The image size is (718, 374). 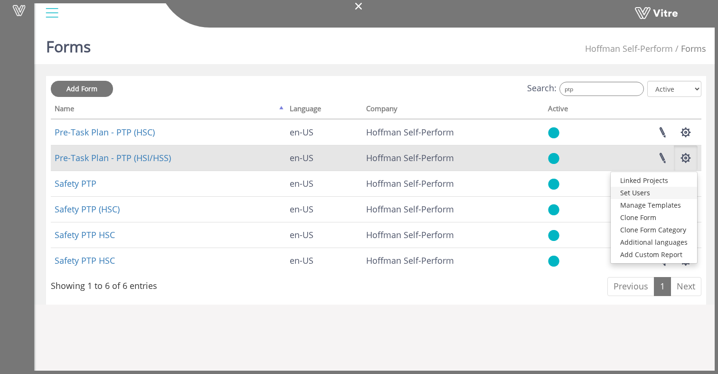 I want to click on a: Safety PTP, so click(x=76, y=183).